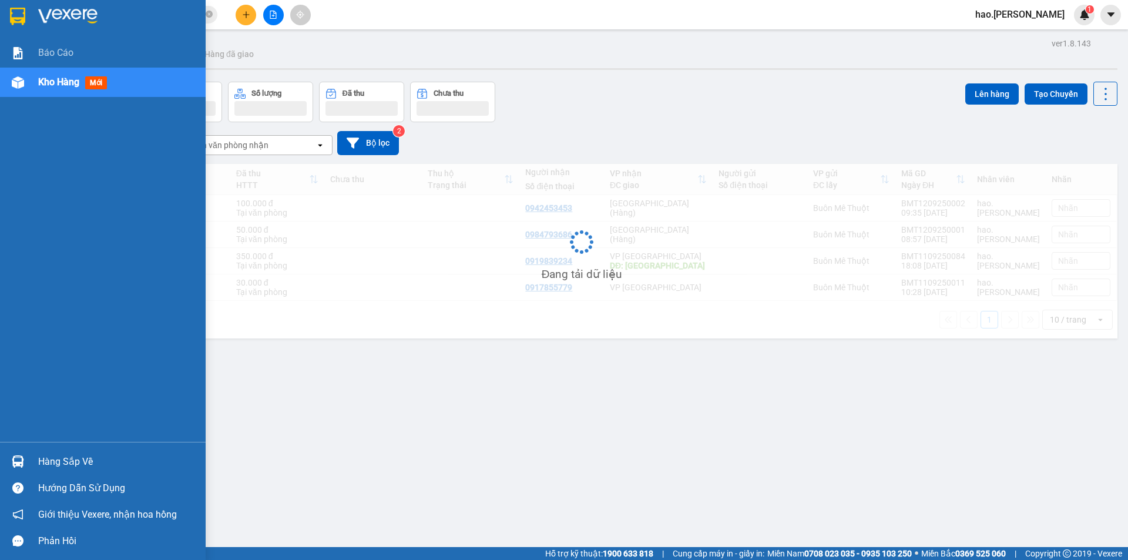  I want to click on span: mới, so click(96, 83).